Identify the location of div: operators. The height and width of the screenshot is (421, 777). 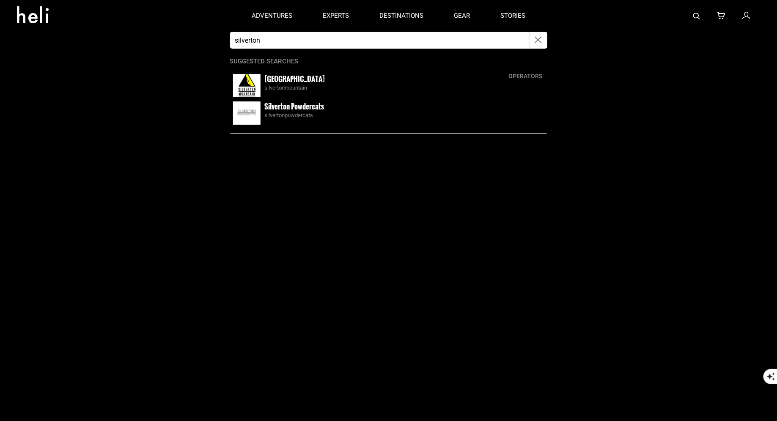
(526, 76).